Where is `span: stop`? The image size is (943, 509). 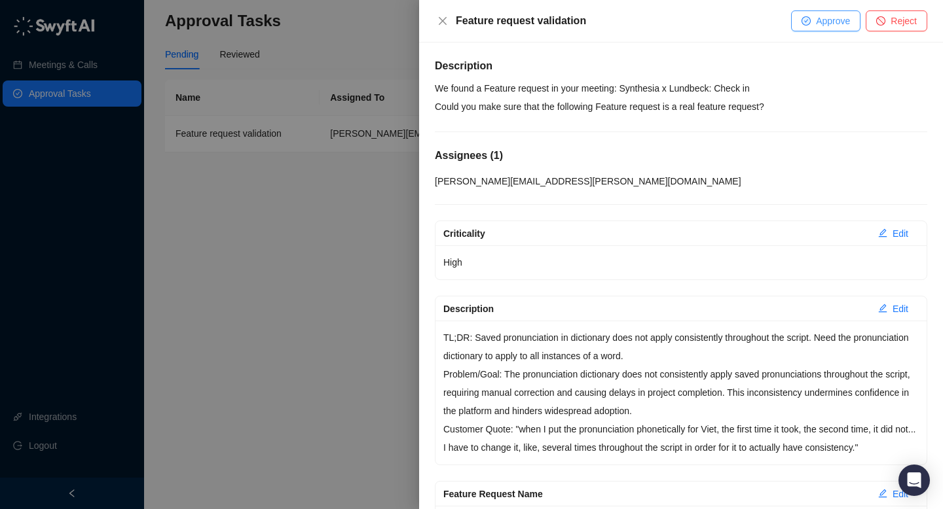
span: stop is located at coordinates (881, 21).